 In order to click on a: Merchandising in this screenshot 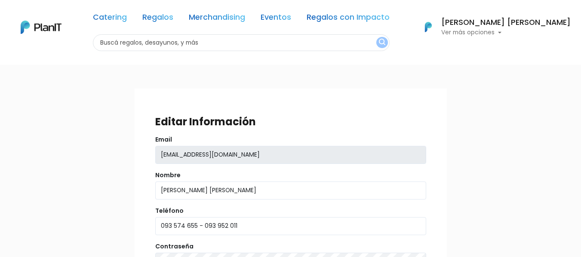, I will do `click(217, 19)`.